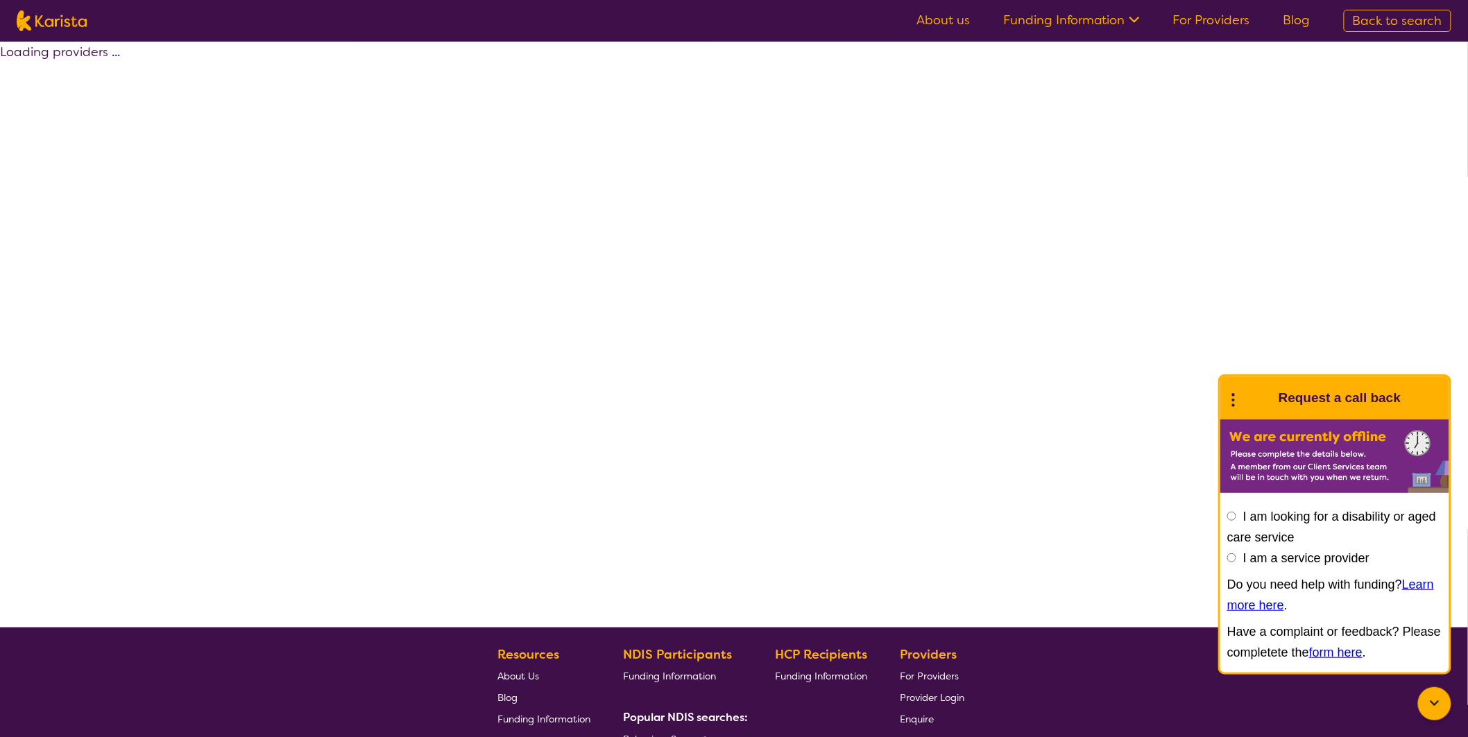 This screenshot has width=1468, height=737. I want to click on a: Enquire, so click(932, 719).